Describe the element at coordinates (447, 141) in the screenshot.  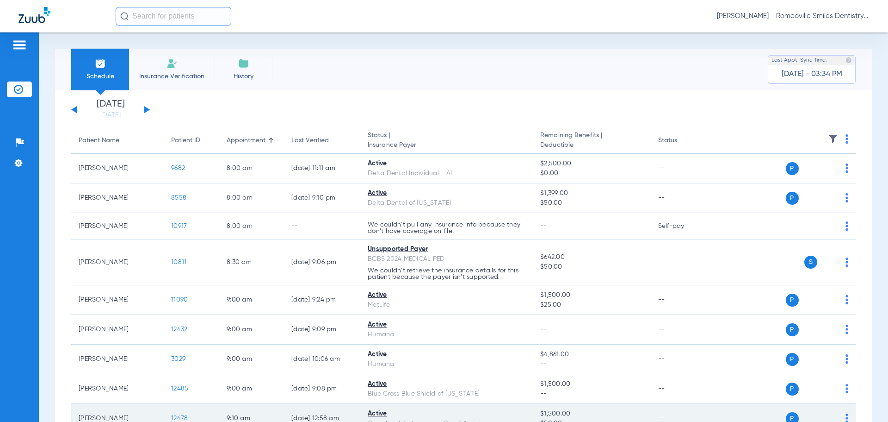
I see `th: Status |` at that location.